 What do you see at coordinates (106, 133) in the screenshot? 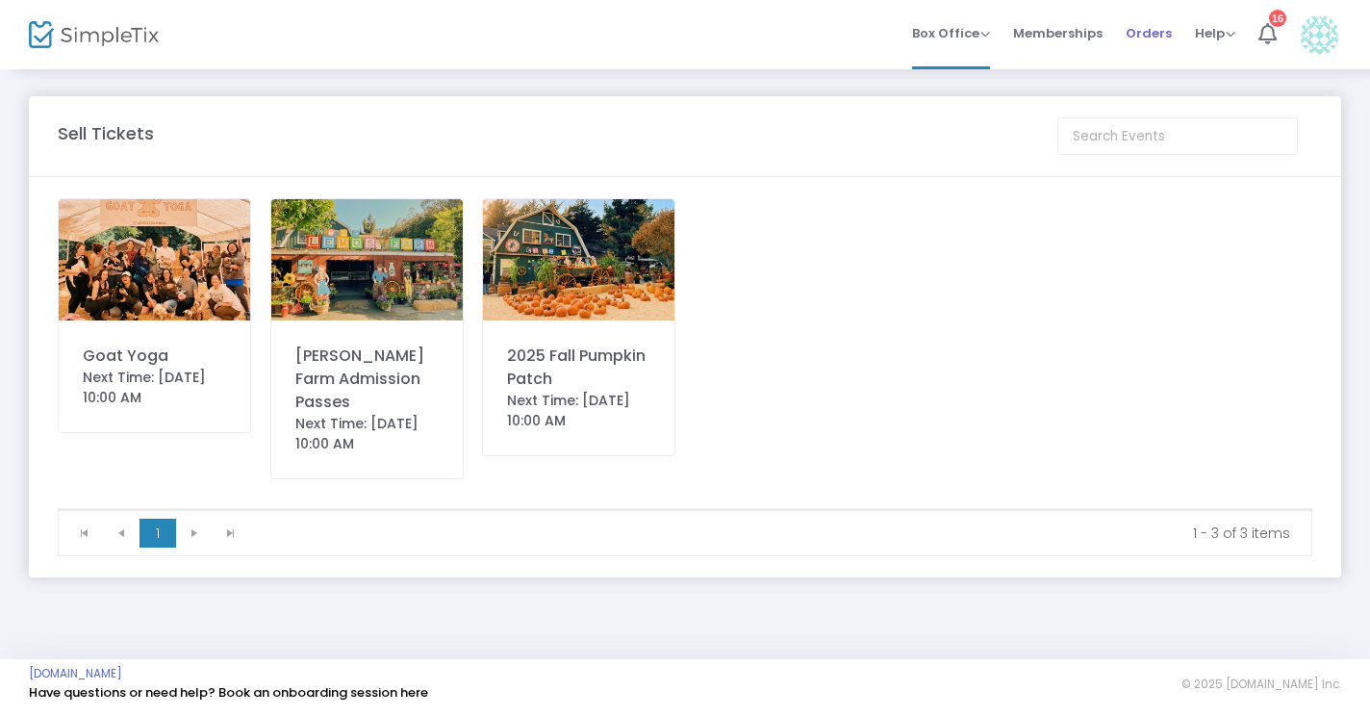
I see `m-panel-title: Sell Tickets` at bounding box center [106, 133].